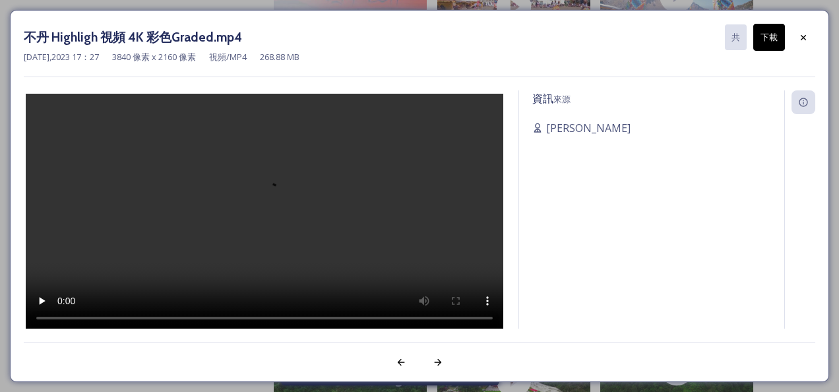 The width and height of the screenshot is (839, 392). Describe the element at coordinates (133, 37) in the screenshot. I see `h3: 不丹 Highligh 視頻 4K 彩色Graded.mp4` at that location.